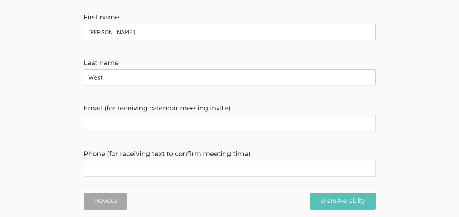 The height and width of the screenshot is (217, 459). Describe the element at coordinates (105, 201) in the screenshot. I see `button: Previous` at that location.